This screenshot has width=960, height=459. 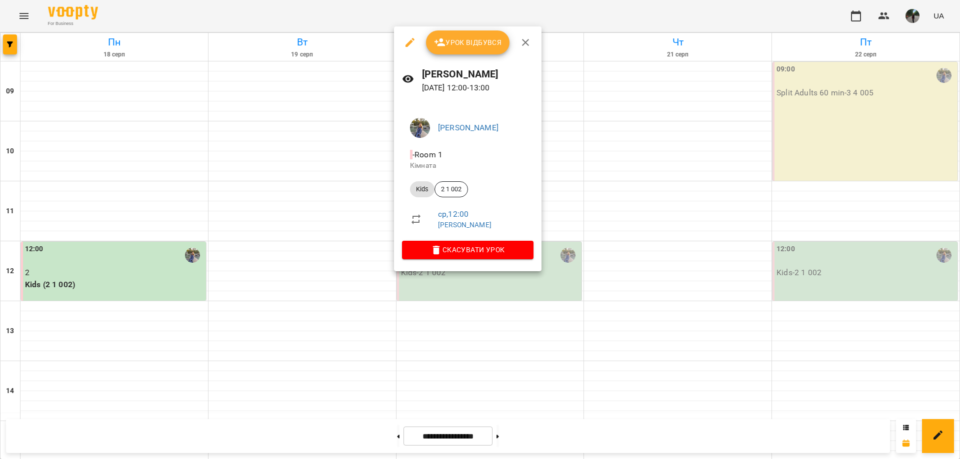 I want to click on div: 2 1 002, so click(x=451, y=189).